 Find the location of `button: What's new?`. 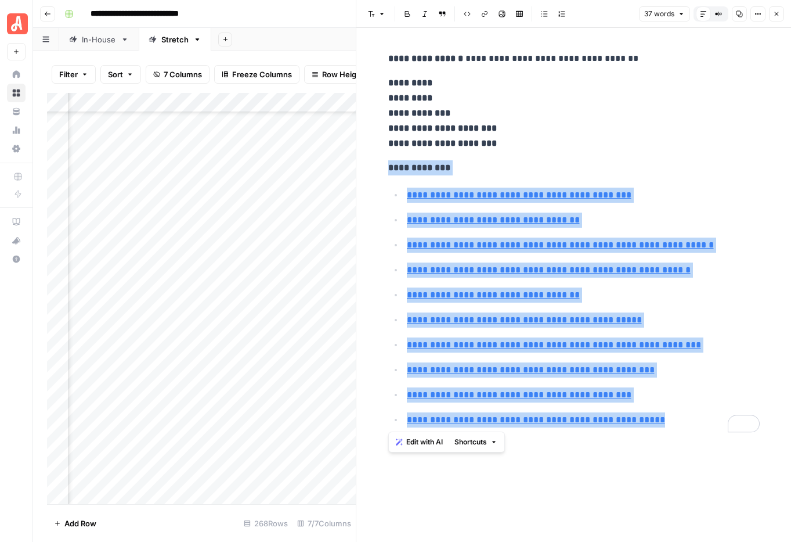

button: What's new? is located at coordinates (16, 240).